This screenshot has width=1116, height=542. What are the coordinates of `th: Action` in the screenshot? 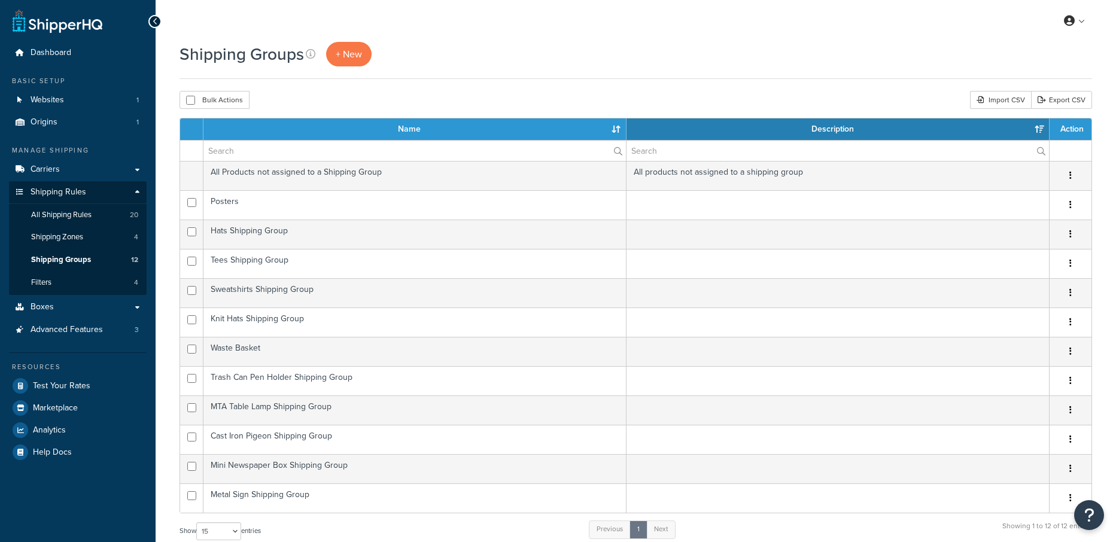 It's located at (1071, 129).